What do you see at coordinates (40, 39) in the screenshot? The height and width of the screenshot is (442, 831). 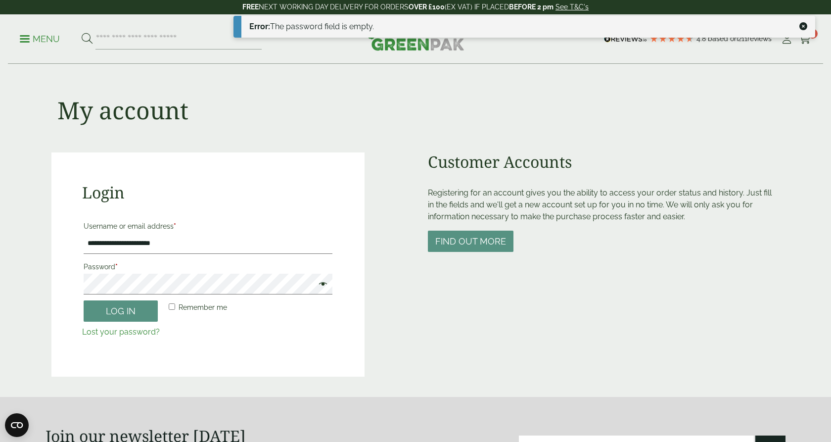 I see `p: Menu` at bounding box center [40, 39].